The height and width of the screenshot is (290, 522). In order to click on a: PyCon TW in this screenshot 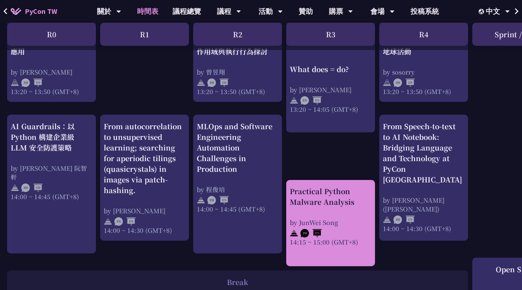, I will do `click(34, 11)`.